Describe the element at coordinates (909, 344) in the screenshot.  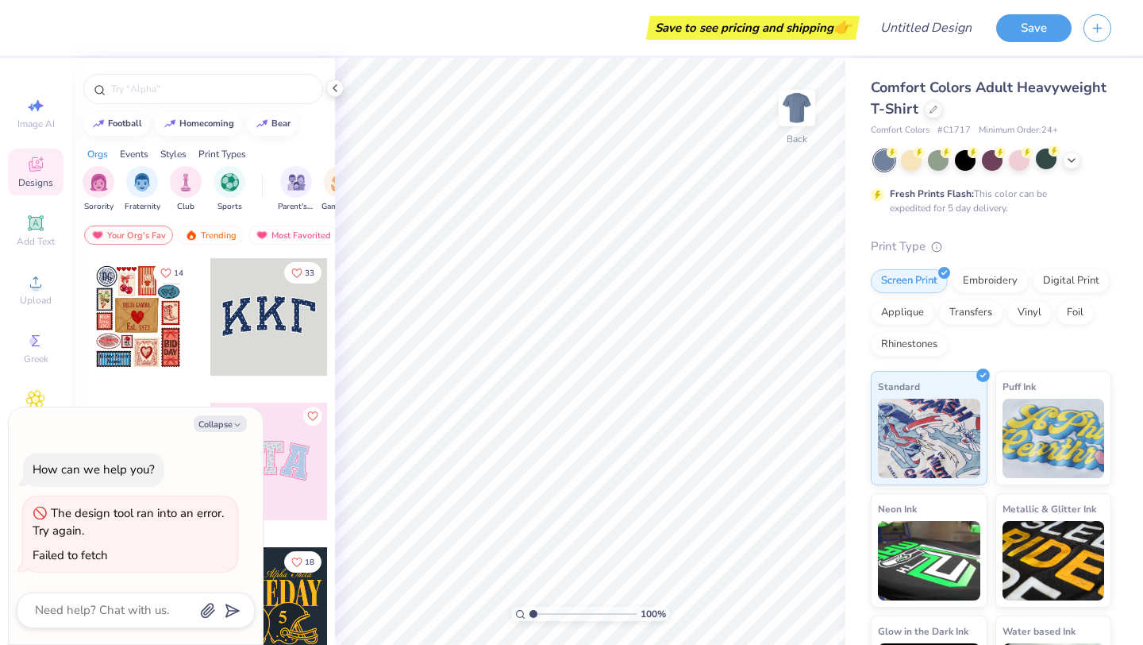
I see `div: Rhinestones` at that location.